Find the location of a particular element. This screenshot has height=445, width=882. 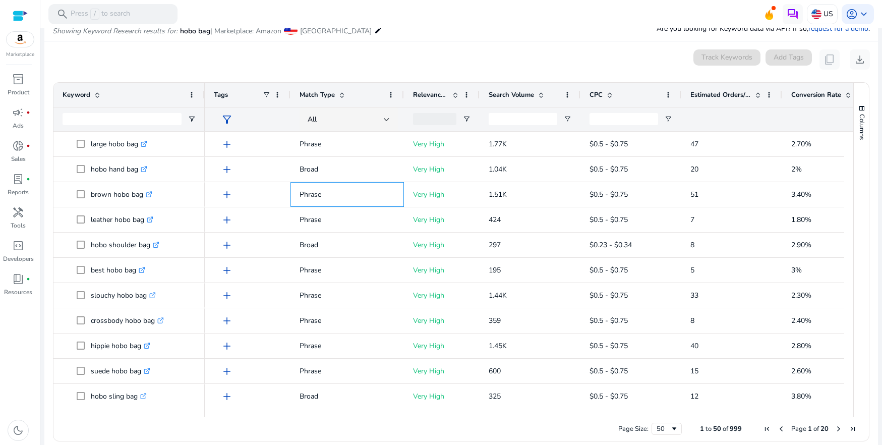

span: 8 is located at coordinates (693, 320).